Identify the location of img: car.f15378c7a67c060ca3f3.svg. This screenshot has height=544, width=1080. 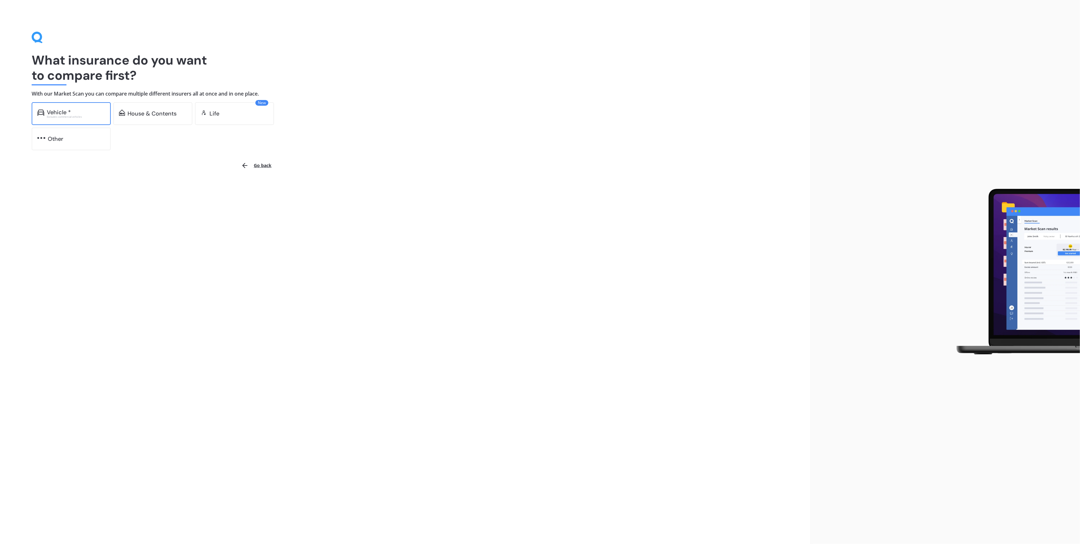
(41, 113).